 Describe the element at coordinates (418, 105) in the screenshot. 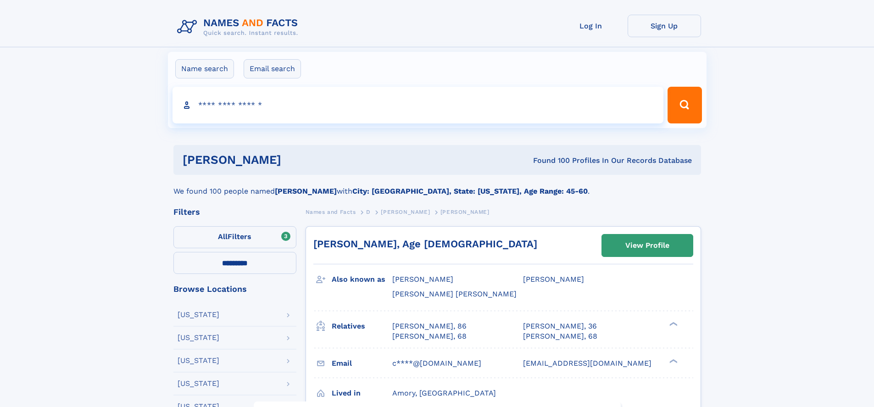

I see `input: search input` at that location.